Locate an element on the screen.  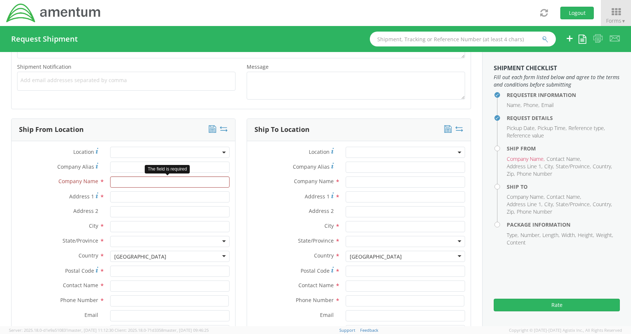
span: Forms is located at coordinates (615, 20).